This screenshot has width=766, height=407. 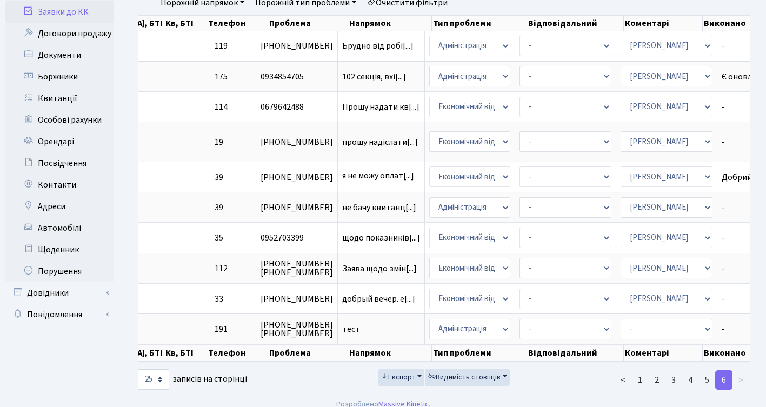 I want to click on a: Щоденник, so click(x=59, y=250).